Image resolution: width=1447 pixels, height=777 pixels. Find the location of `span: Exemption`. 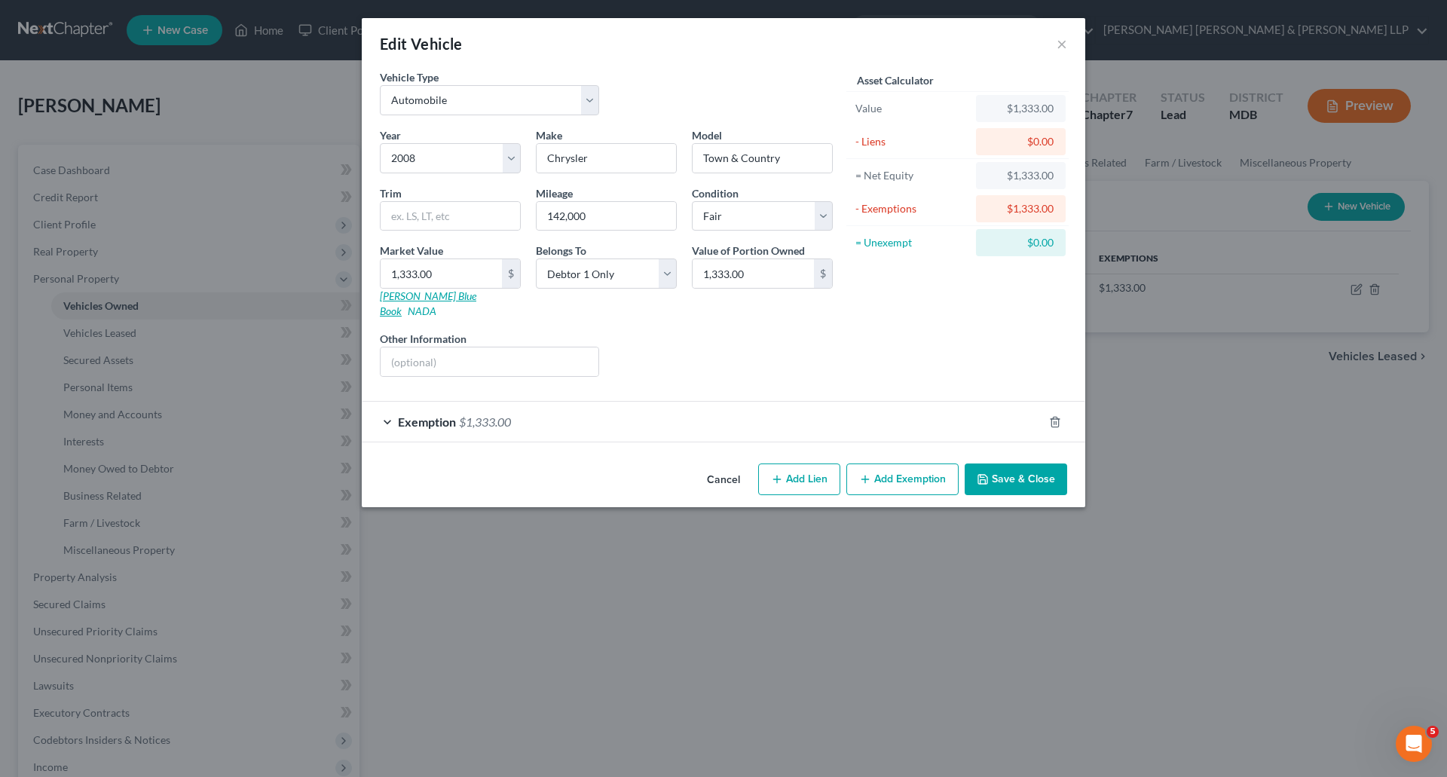

span: Exemption is located at coordinates (426, 421).